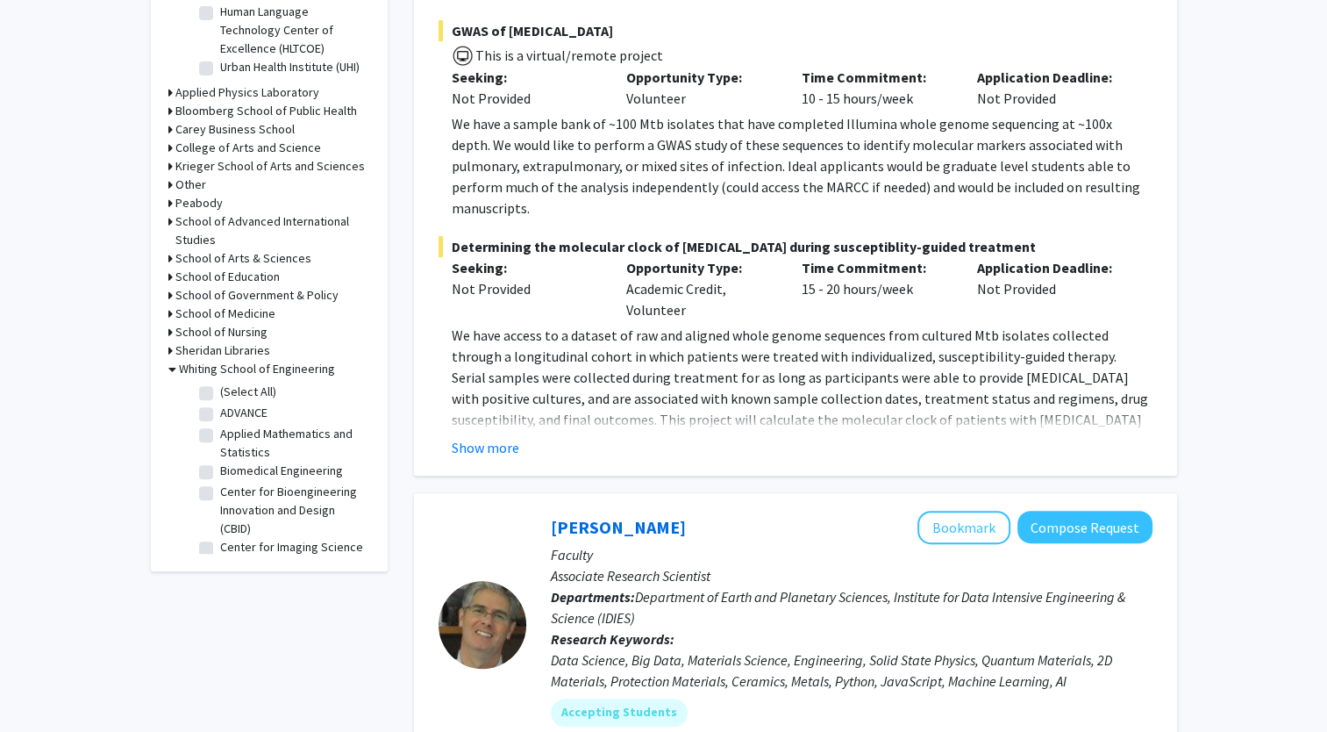 The height and width of the screenshot is (732, 1327). Describe the element at coordinates (248, 147) in the screenshot. I see `h3: College of Arts and Science` at that location.